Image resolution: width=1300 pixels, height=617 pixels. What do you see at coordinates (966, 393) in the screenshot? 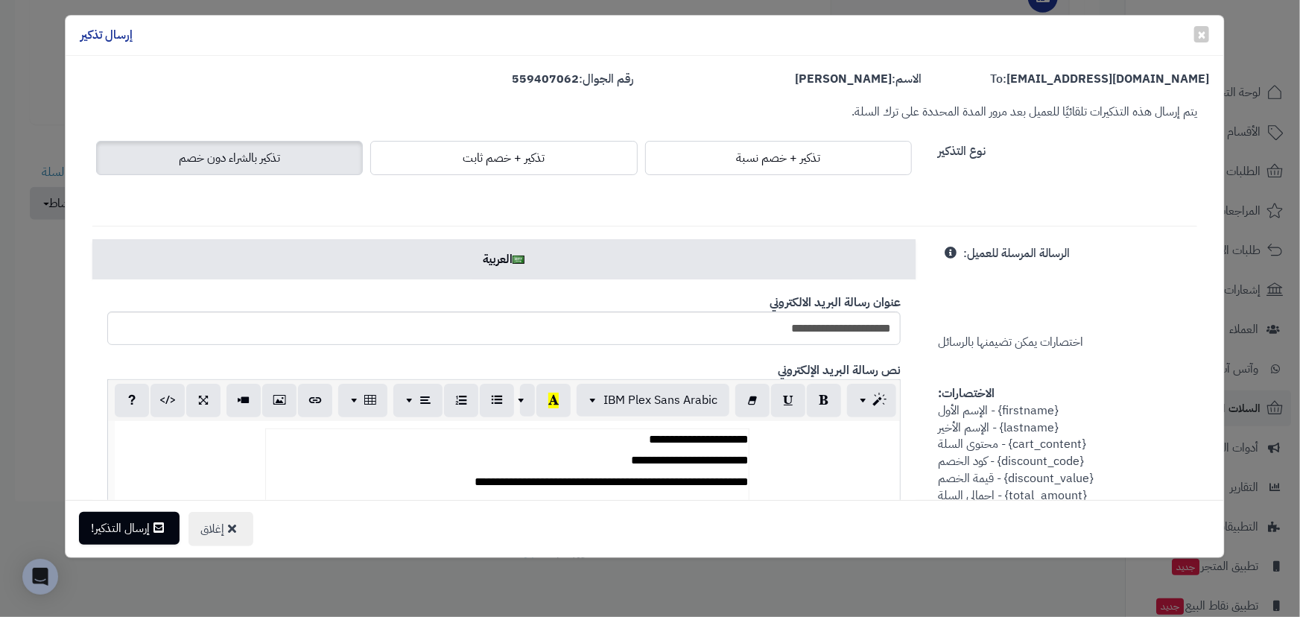
I see `strong: الاختصارات:` at bounding box center [966, 393].